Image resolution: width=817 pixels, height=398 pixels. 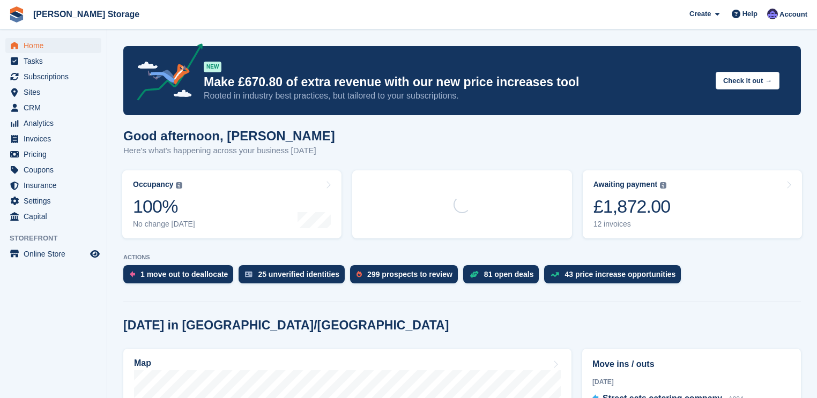 What do you see at coordinates (455, 96) in the screenshot?
I see `p: Rooted in industry best practices, but tailored to your subscriptions.` at bounding box center [455, 96].